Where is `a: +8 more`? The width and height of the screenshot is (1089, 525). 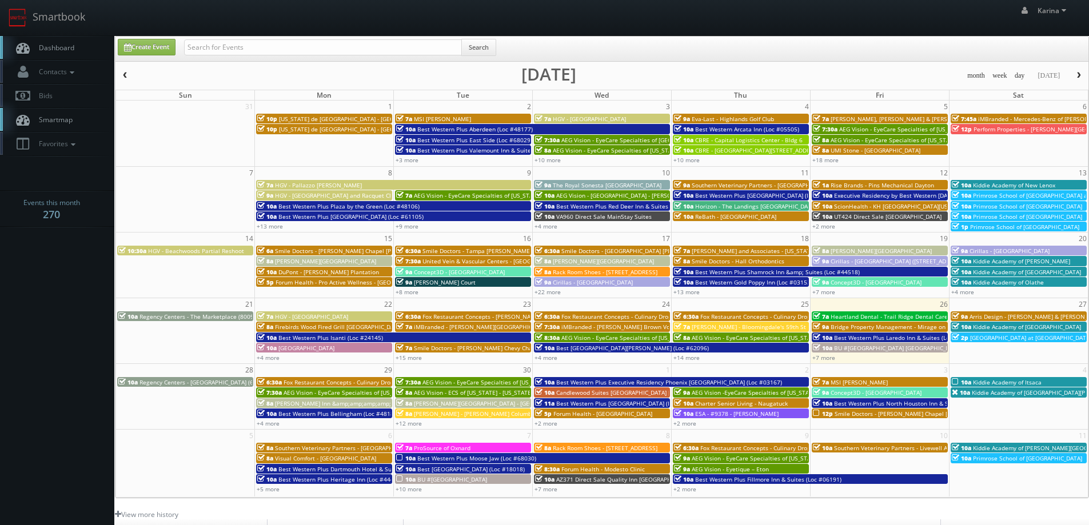
a: +8 more is located at coordinates (407, 292).